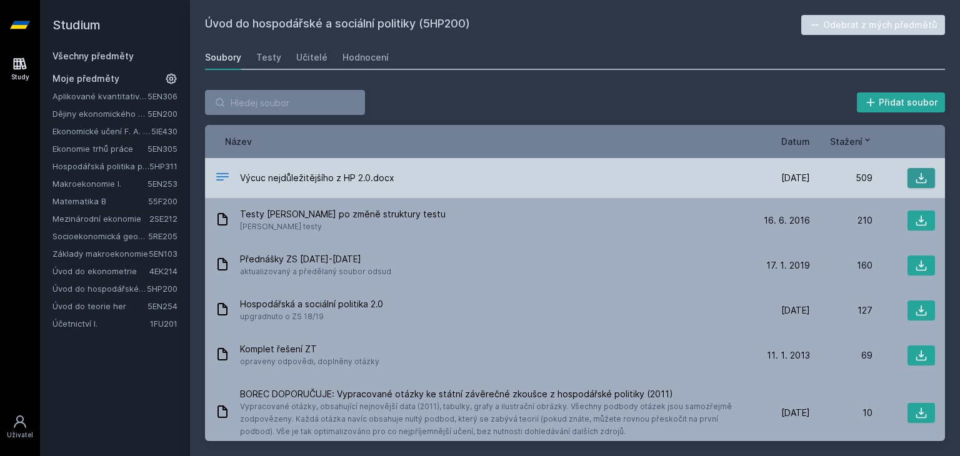 The height and width of the screenshot is (456, 960). I want to click on a: Základy makroekonomie, so click(101, 254).